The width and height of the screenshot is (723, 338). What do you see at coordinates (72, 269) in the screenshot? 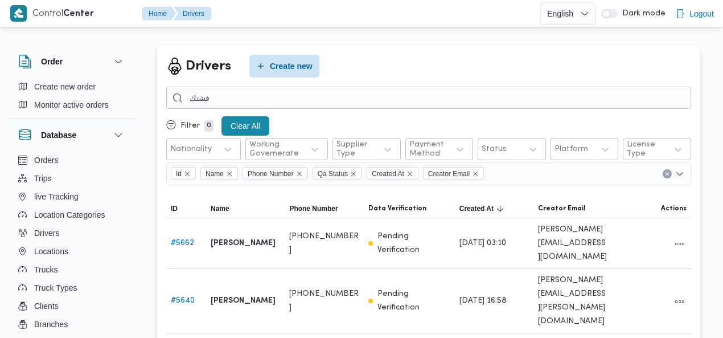
I see `button: Trucks` at bounding box center [72, 269].